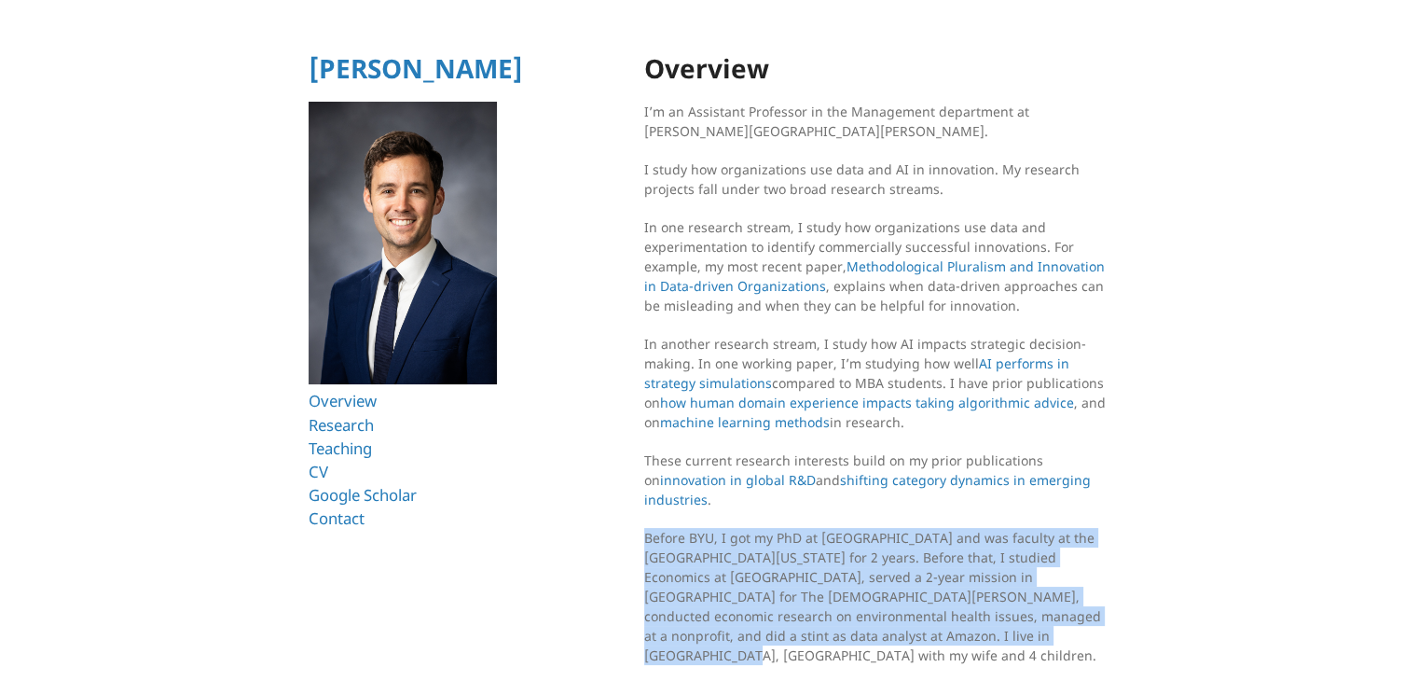  I want to click on a: Research, so click(341, 424).